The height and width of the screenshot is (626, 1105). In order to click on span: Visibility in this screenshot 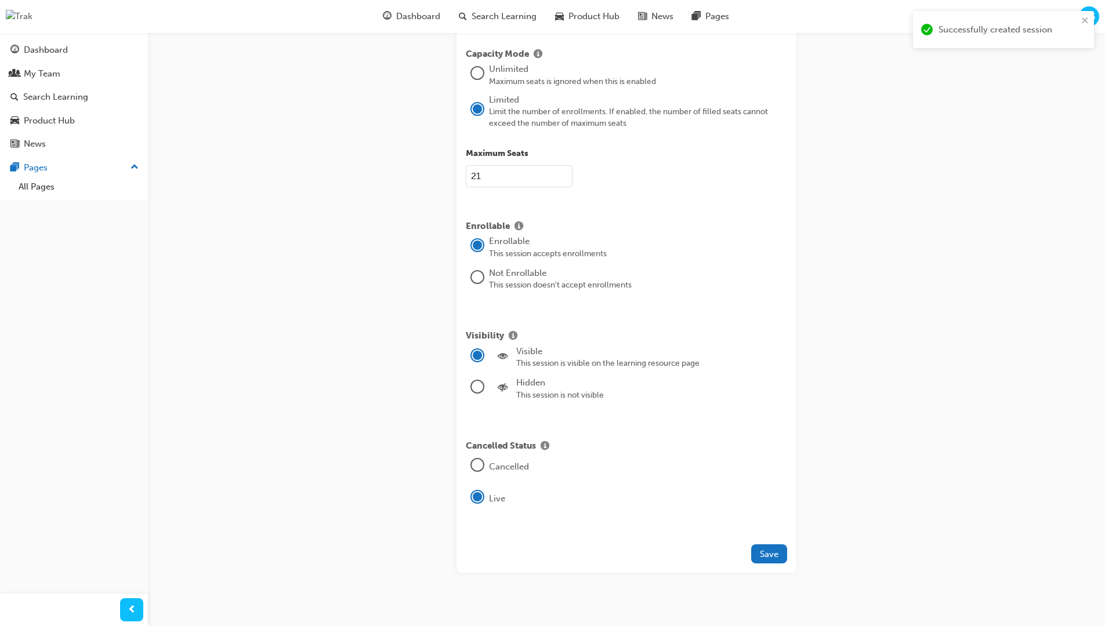, I will do `click(485, 336)`.